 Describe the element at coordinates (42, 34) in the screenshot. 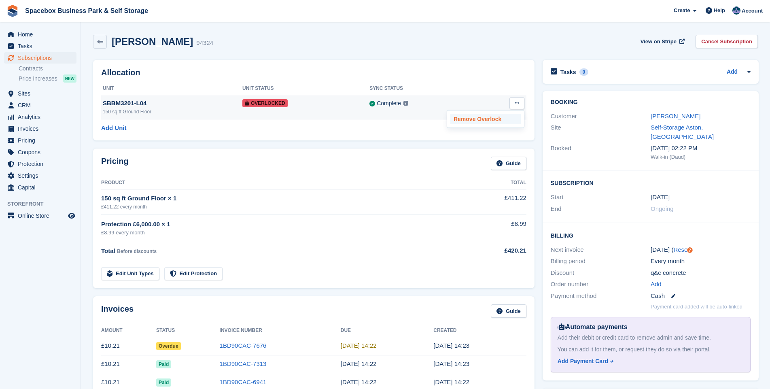

I see `span: Home` at that location.